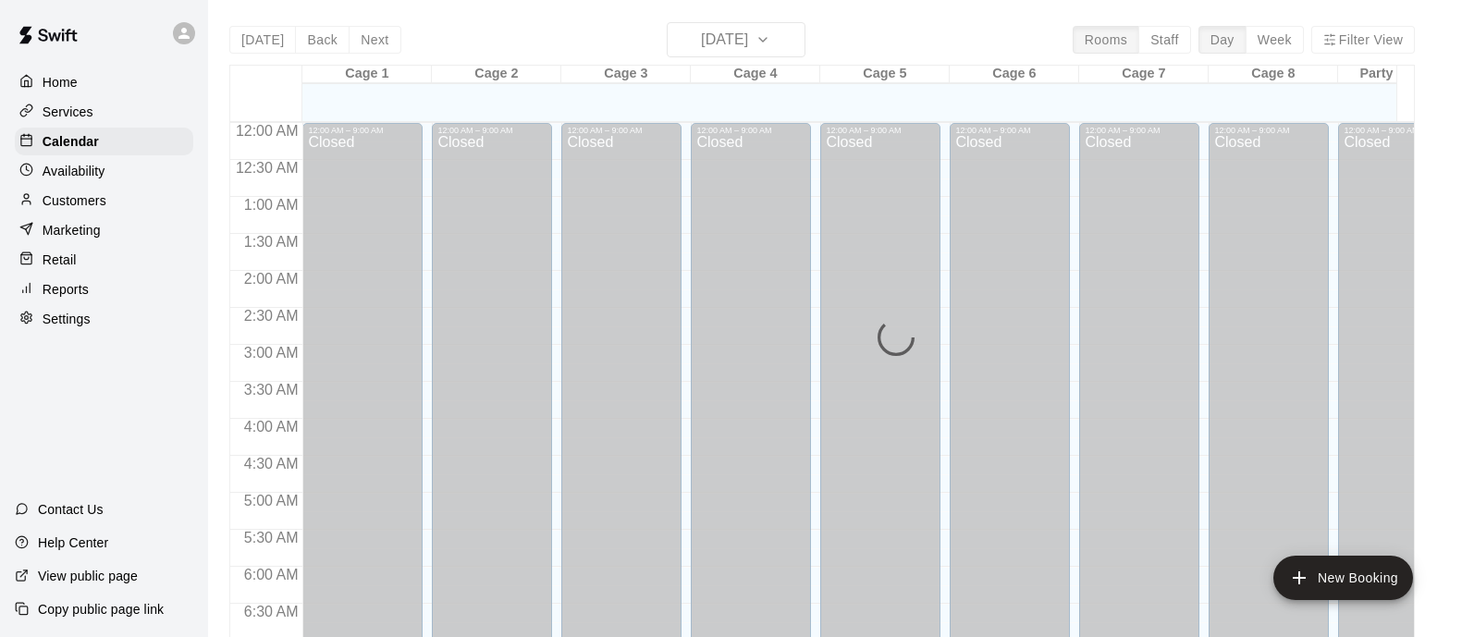 This screenshot has height=637, width=1462. I want to click on p: Availability, so click(74, 171).